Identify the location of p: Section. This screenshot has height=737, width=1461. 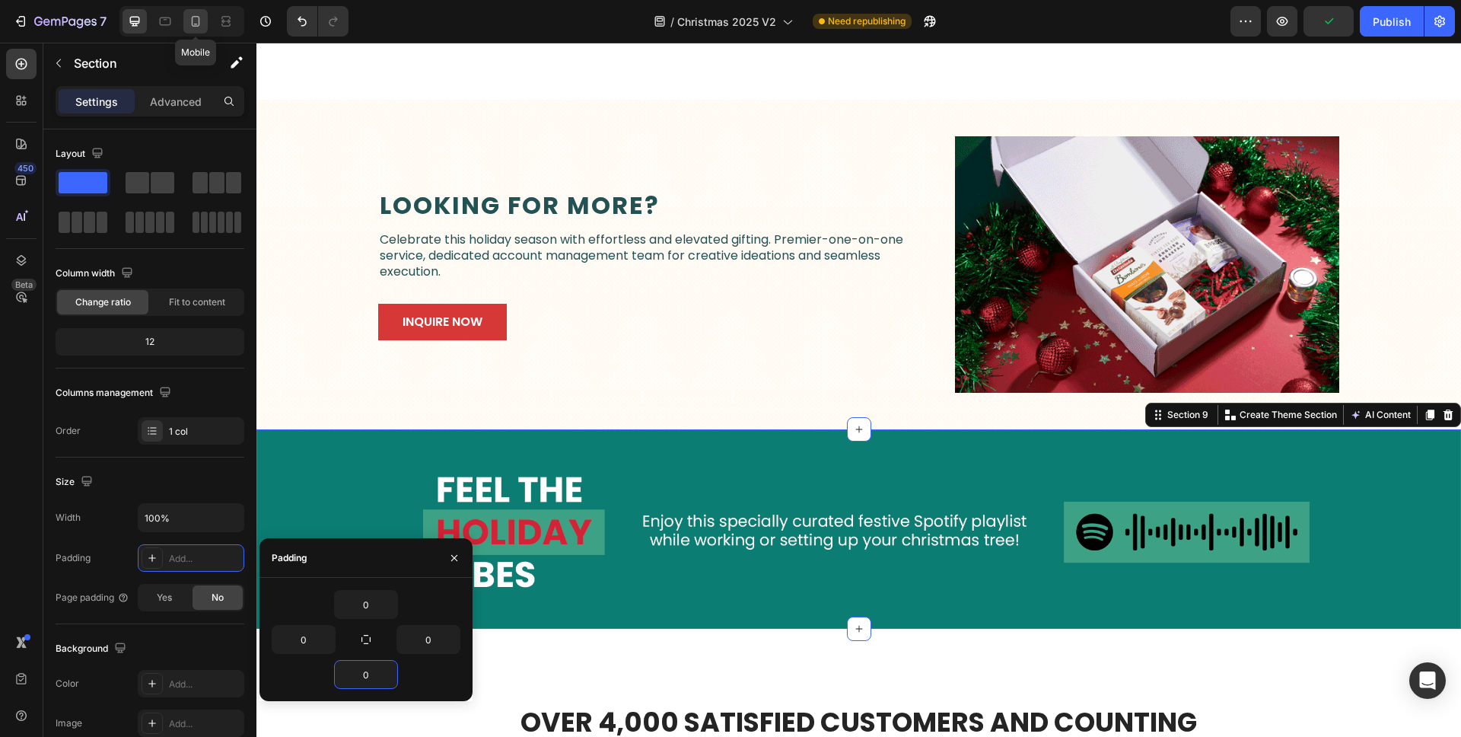
(136, 63).